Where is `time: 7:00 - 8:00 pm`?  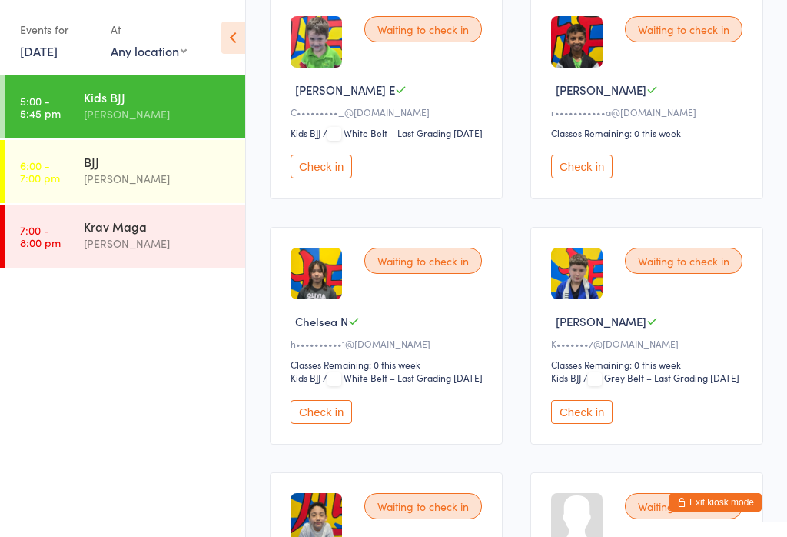
time: 7:00 - 8:00 pm is located at coordinates (40, 236).